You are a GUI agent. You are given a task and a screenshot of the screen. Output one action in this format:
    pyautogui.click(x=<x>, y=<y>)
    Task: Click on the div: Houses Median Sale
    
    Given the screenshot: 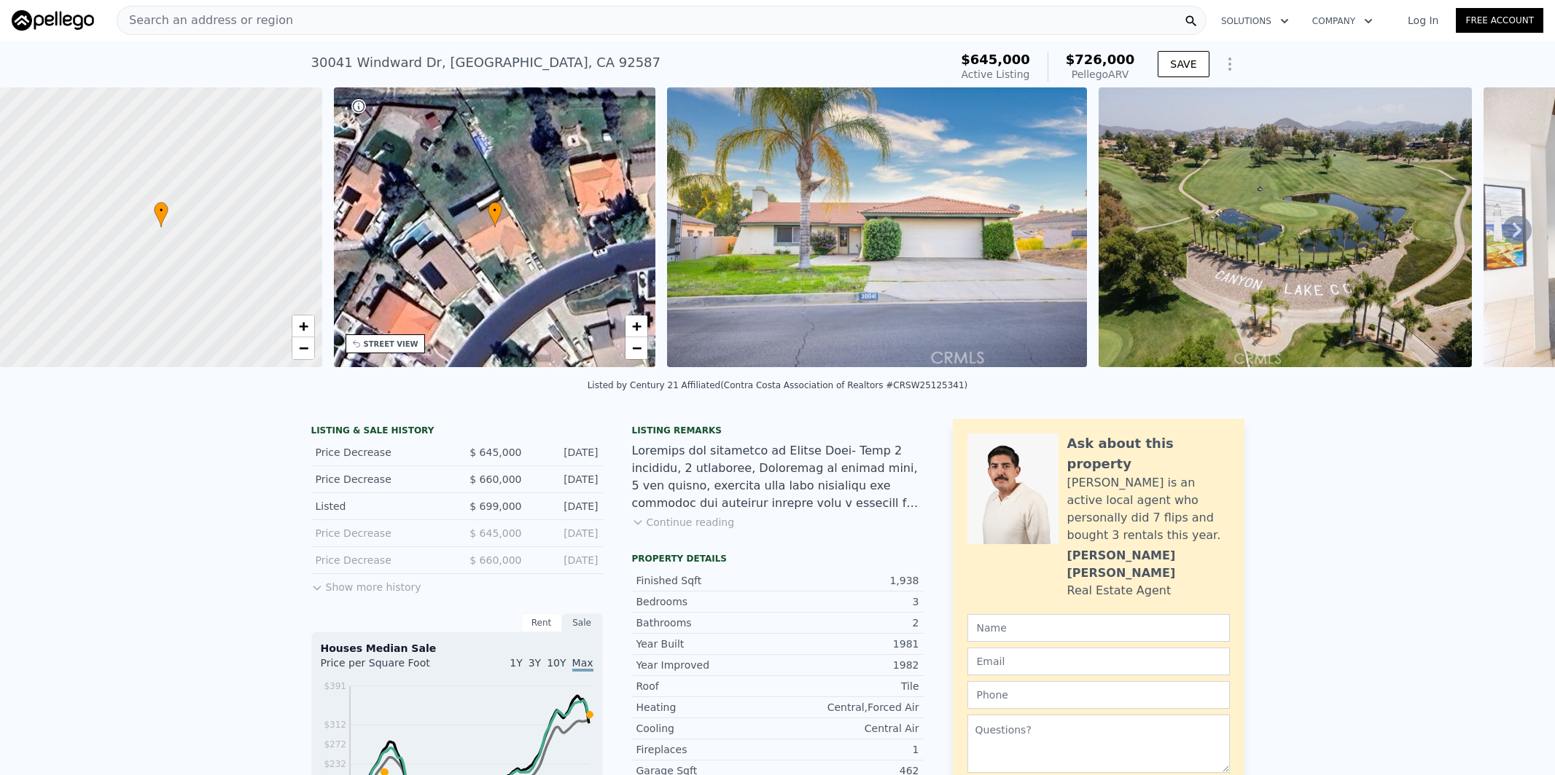 What is the action you would take?
    pyautogui.click(x=457, y=649)
    